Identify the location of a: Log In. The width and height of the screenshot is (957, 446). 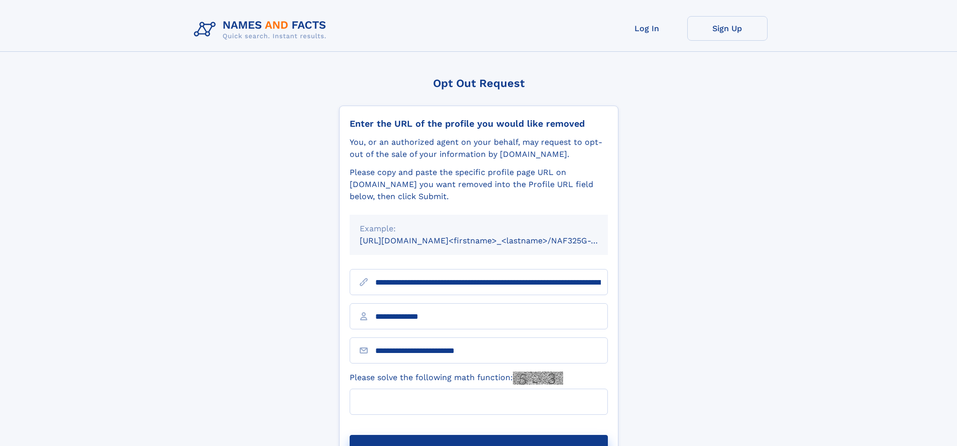
(647, 28).